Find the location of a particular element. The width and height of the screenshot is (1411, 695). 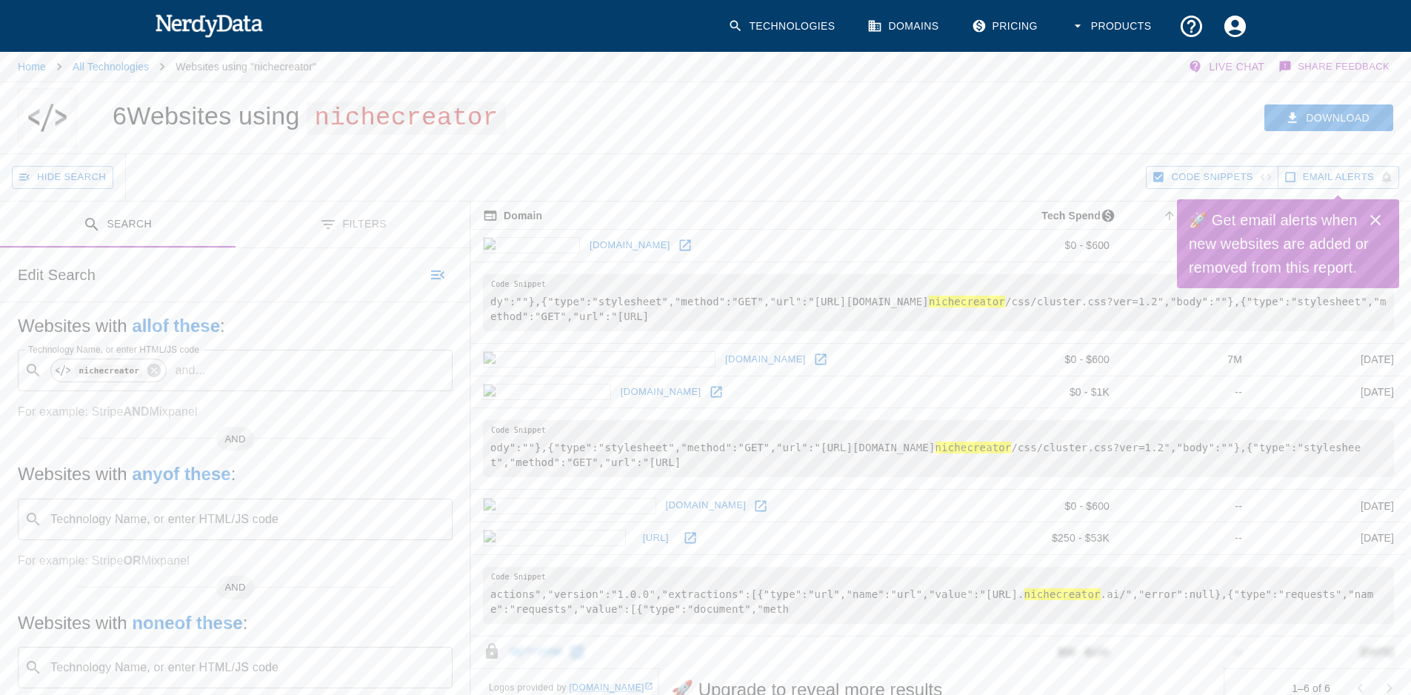

button: Filters is located at coordinates (353, 224).